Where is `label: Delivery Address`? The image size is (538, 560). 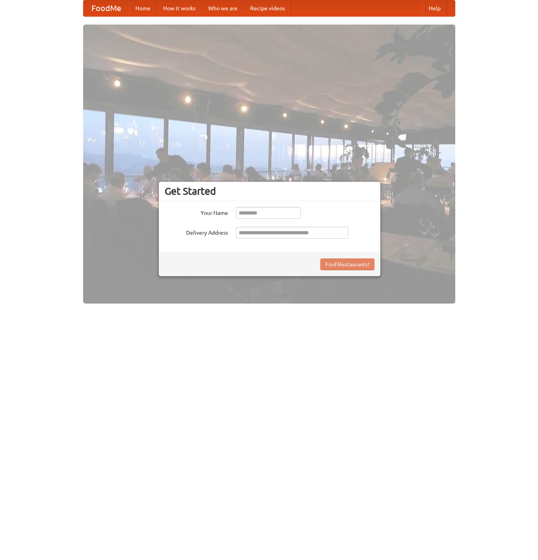
label: Delivery Address is located at coordinates (196, 232).